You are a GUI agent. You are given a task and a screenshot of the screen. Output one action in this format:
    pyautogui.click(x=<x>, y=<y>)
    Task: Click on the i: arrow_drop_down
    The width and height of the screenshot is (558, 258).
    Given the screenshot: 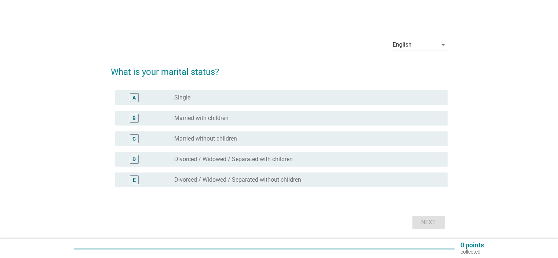 What is the action you would take?
    pyautogui.click(x=443, y=45)
    